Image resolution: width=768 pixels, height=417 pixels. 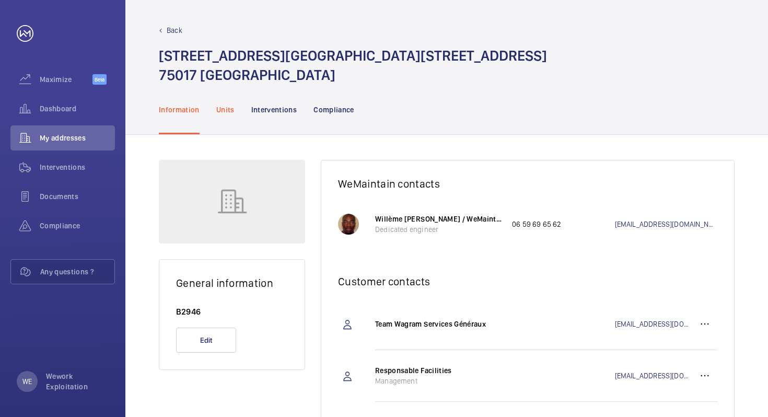 I want to click on p: Interventions, so click(x=274, y=110).